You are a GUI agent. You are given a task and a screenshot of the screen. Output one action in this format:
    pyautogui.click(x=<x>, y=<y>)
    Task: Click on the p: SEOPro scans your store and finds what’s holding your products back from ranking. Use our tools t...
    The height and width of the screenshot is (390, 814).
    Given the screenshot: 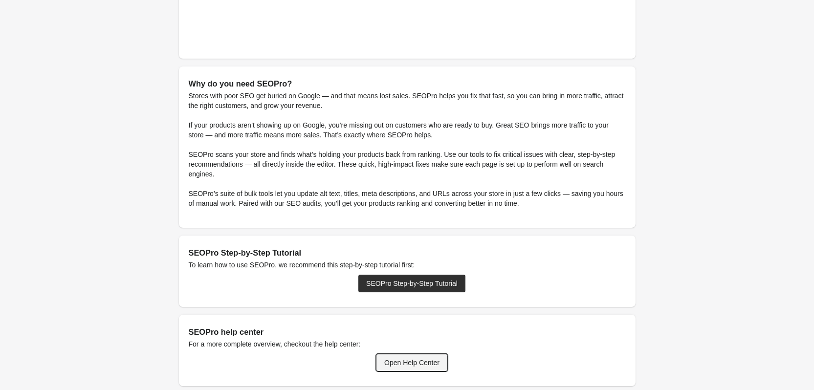 What is the action you would take?
    pyautogui.click(x=407, y=164)
    